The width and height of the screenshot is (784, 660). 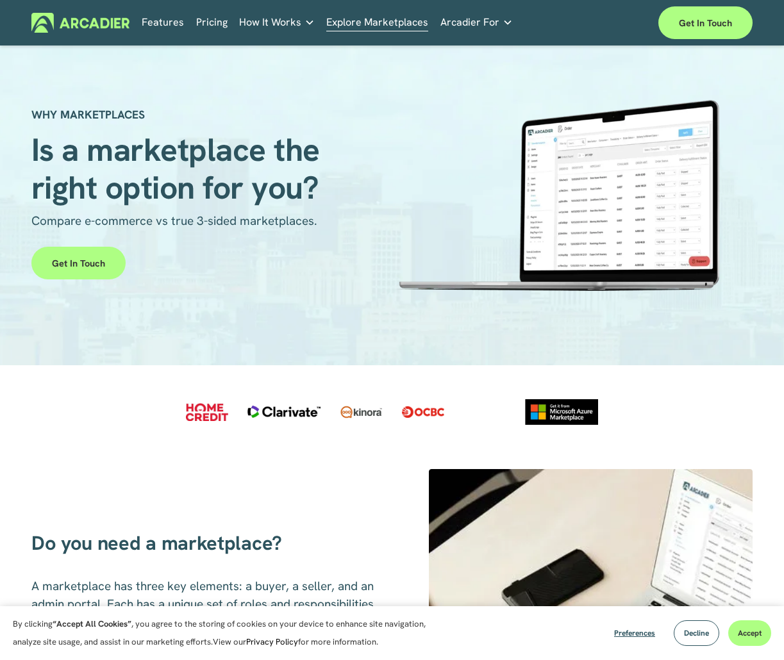 What do you see at coordinates (377, 22) in the screenshot?
I see `a: Explore Marketplaces` at bounding box center [377, 22].